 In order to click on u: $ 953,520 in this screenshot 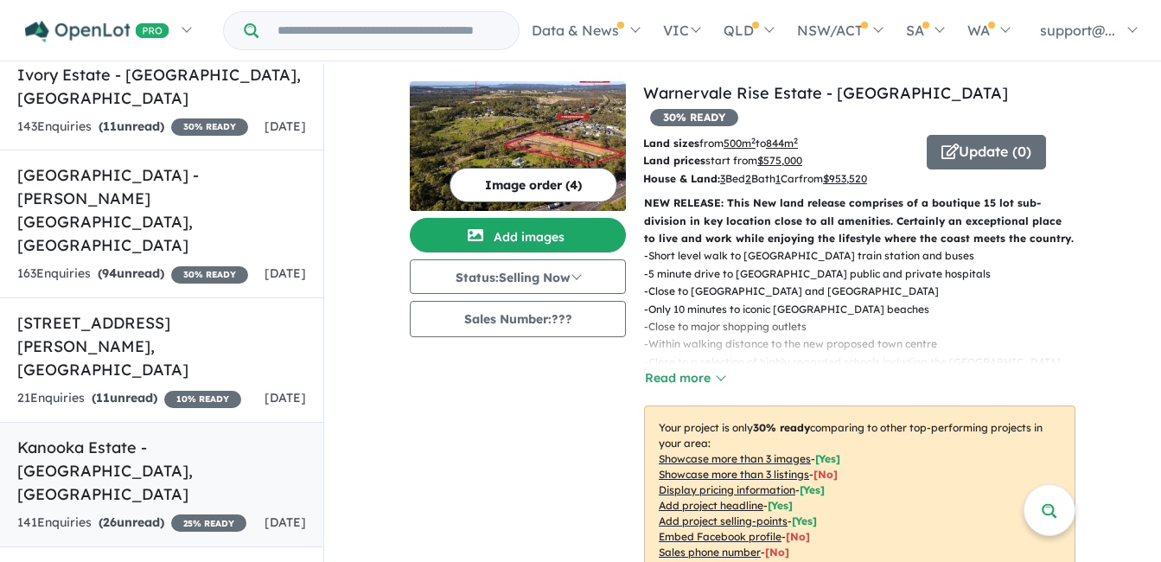, I will do `click(845, 178)`.